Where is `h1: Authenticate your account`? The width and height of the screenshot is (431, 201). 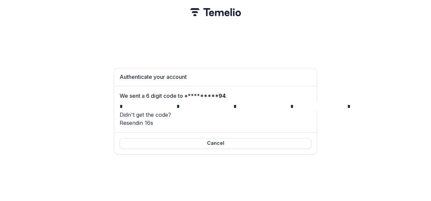
h1: Authenticate your account is located at coordinates (216, 77).